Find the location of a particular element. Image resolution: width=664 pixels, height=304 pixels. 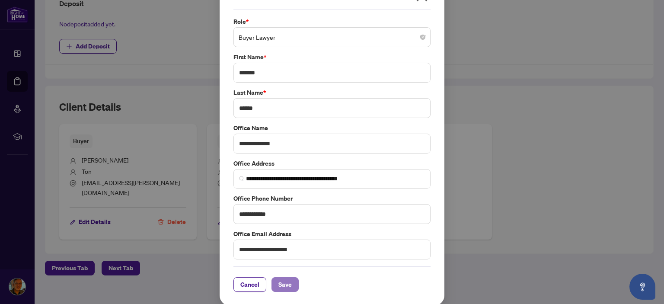

label: Role is located at coordinates (332, 22).